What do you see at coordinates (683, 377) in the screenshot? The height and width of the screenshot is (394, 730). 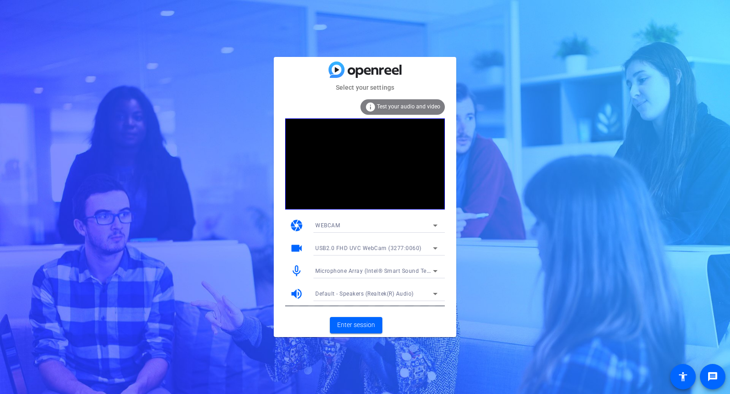 I see `mat-icon: accessibility` at bounding box center [683, 377].